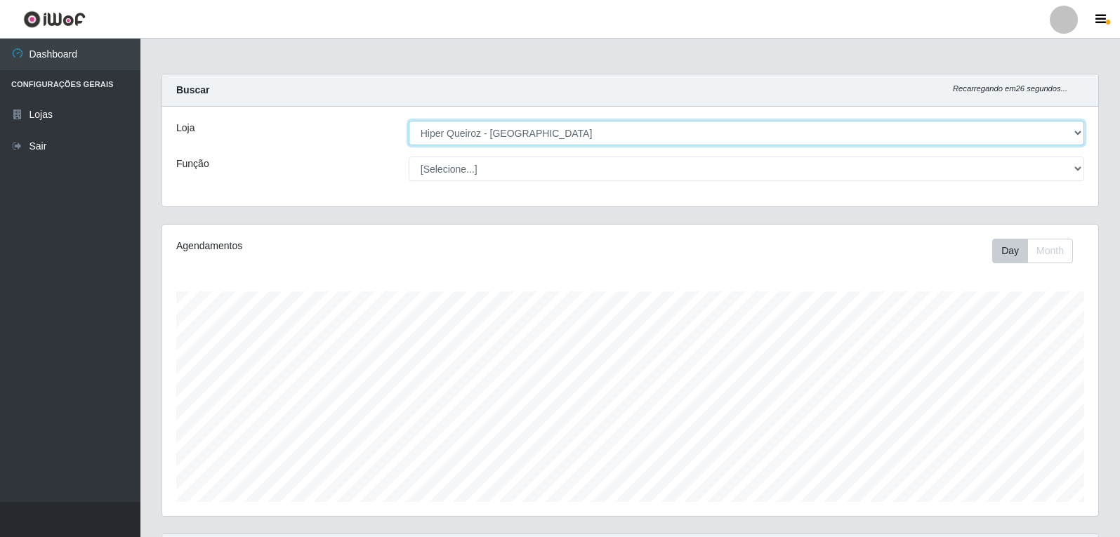 The width and height of the screenshot is (1120, 537). Describe the element at coordinates (192, 164) in the screenshot. I see `label: Função` at that location.